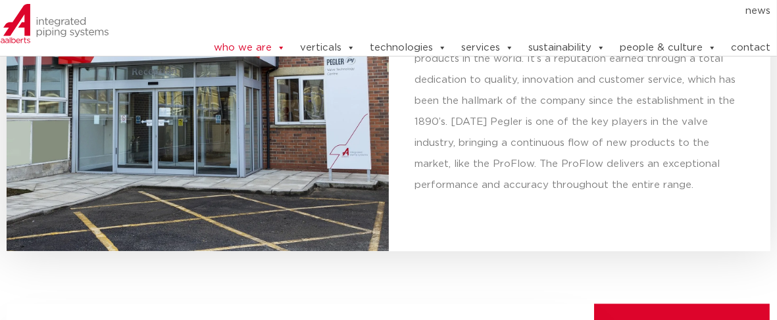 The height and width of the screenshot is (320, 777). Describe the element at coordinates (473, 11) in the screenshot. I see `nav: Menu` at that location.